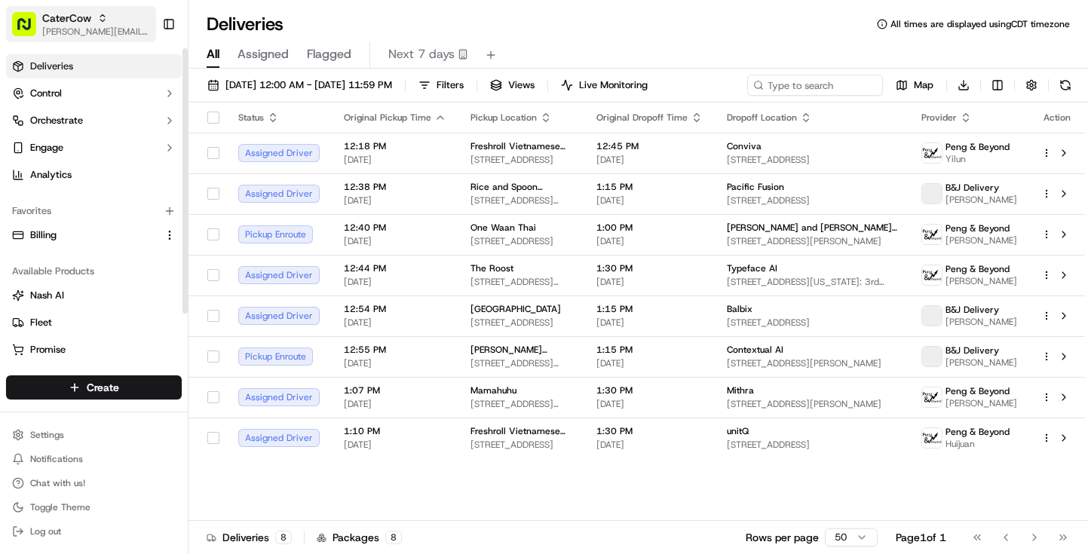  What do you see at coordinates (450, 85) in the screenshot?
I see `span: Filters` at bounding box center [450, 85].